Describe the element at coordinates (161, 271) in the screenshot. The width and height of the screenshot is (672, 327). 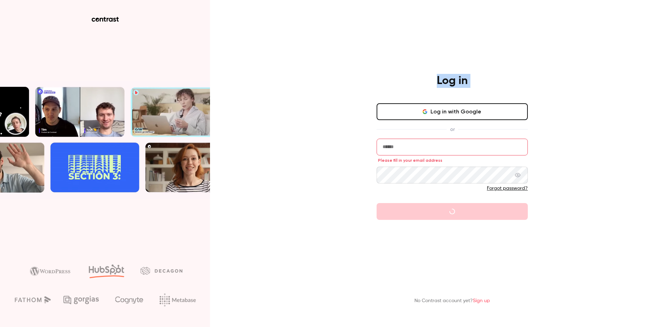
I see `img: decagon` at that location.